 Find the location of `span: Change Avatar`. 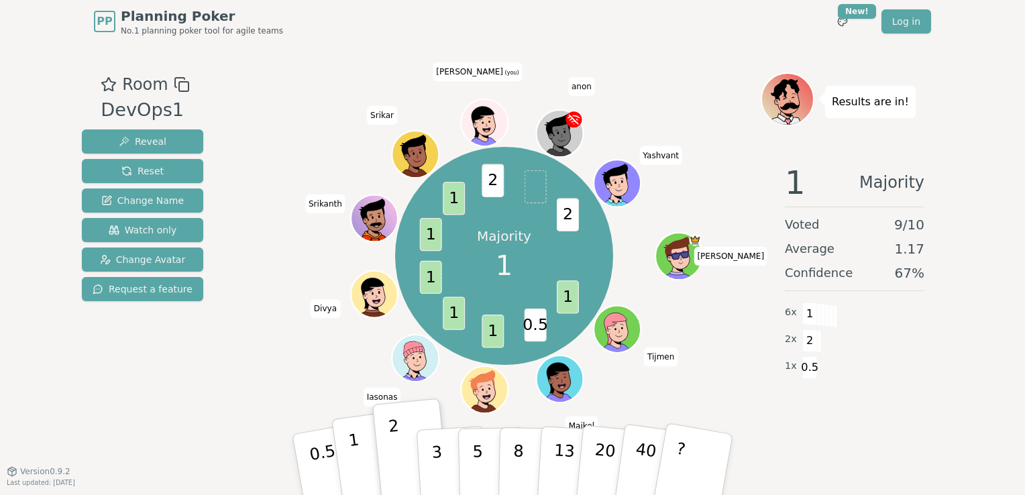

span: Change Avatar is located at coordinates (143, 259).